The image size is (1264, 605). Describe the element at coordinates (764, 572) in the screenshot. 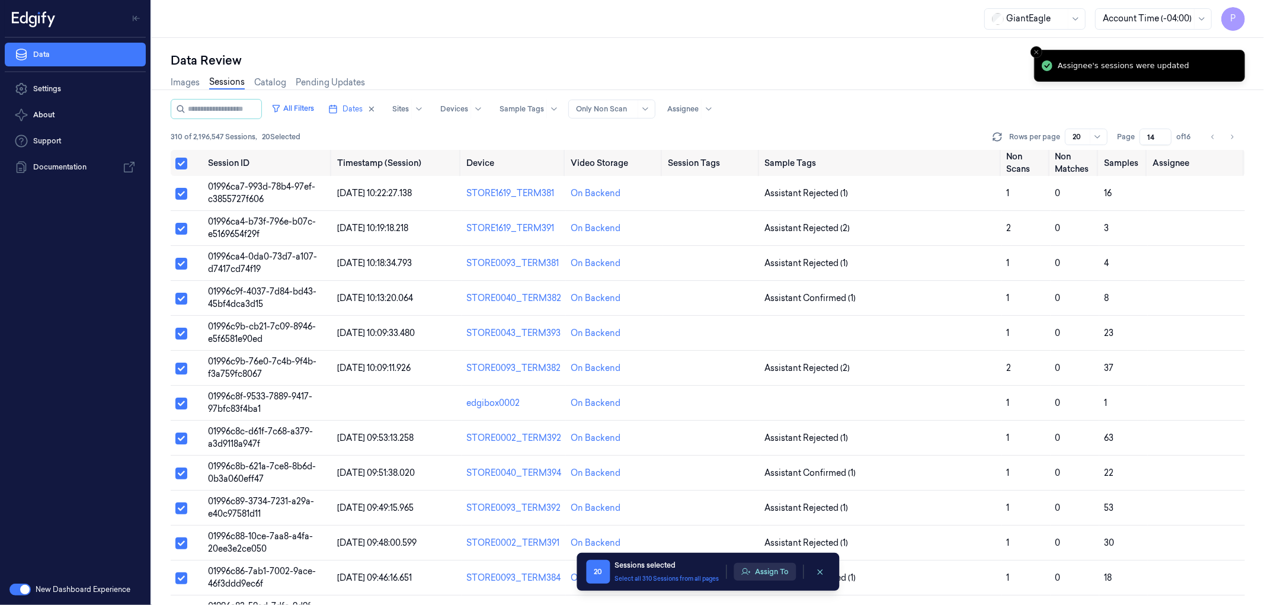

I see `button: Assign To` at that location.